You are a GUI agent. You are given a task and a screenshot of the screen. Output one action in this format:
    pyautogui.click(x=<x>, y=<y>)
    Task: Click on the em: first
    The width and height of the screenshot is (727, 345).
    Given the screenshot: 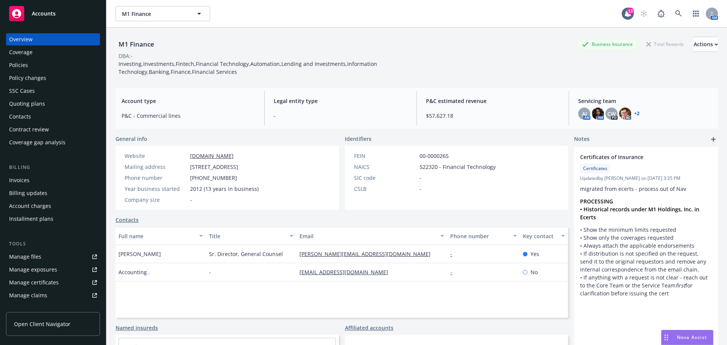 What is the action you would take?
    pyautogui.click(x=681, y=285)
    